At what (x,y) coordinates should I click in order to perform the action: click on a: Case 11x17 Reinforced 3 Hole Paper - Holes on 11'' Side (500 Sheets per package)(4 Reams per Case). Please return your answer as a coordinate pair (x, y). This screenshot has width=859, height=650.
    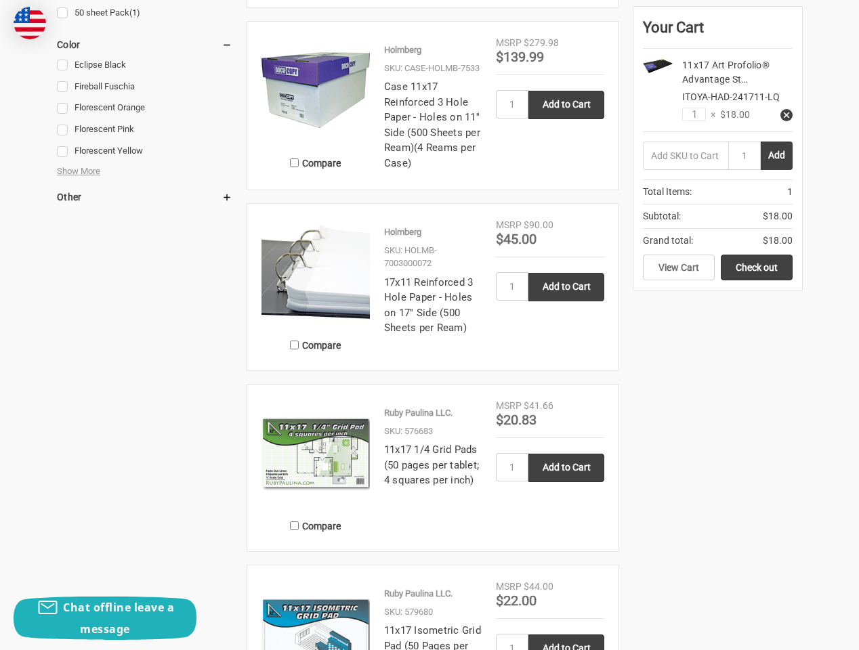
    Looking at the image, I should click on (316, 90).